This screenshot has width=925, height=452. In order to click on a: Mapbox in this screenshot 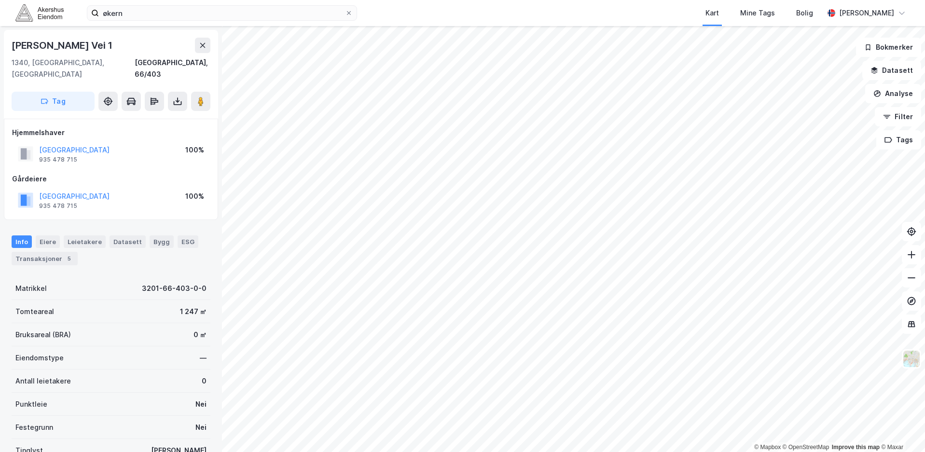, I will do `click(767, 447)`.